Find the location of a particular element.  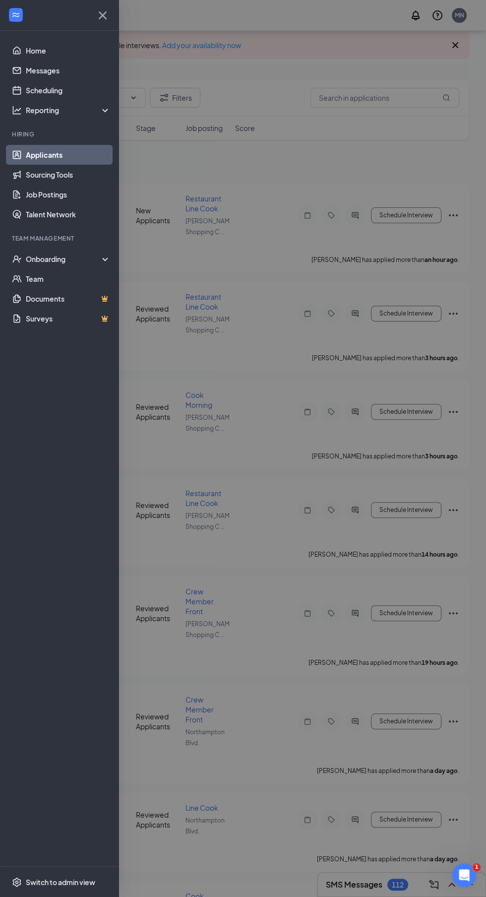

svg: WorkstreamLogo is located at coordinates (16, 15).